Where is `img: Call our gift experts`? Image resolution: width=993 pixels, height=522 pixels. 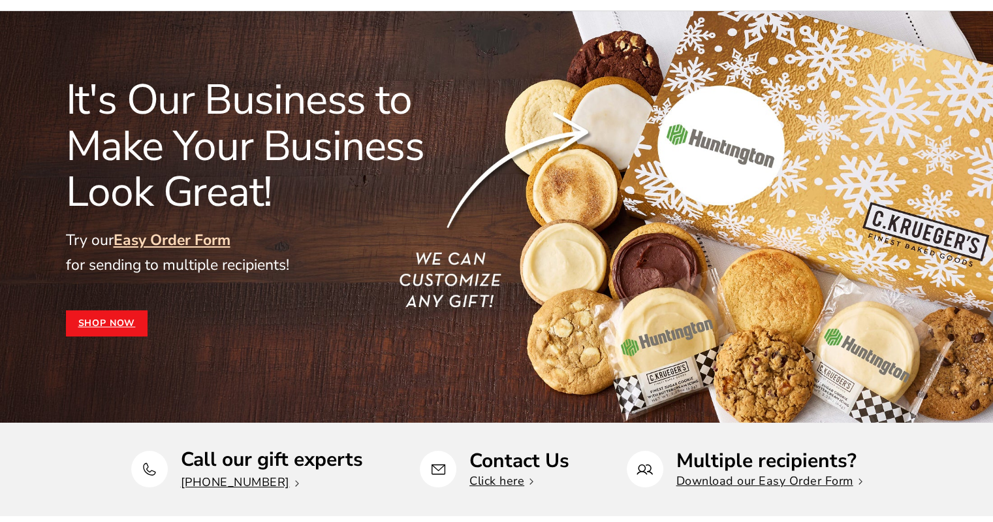 img: Call our gift experts is located at coordinates (149, 469).